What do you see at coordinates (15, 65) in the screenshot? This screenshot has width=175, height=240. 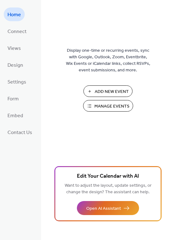 I see `a: Design` at bounding box center [15, 65].